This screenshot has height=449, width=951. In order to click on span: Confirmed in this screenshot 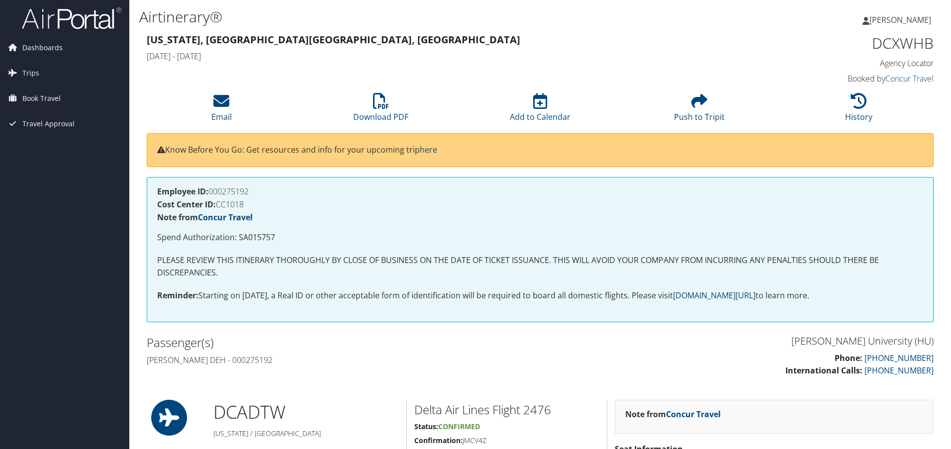, I will do `click(459, 426)`.